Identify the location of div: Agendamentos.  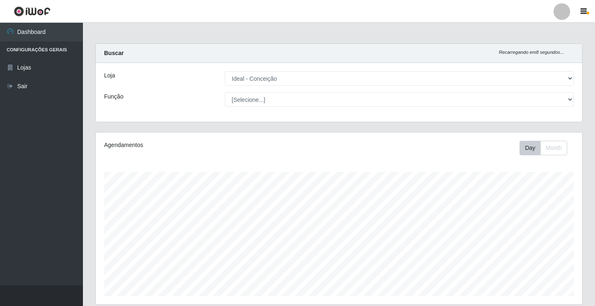
(198, 145).